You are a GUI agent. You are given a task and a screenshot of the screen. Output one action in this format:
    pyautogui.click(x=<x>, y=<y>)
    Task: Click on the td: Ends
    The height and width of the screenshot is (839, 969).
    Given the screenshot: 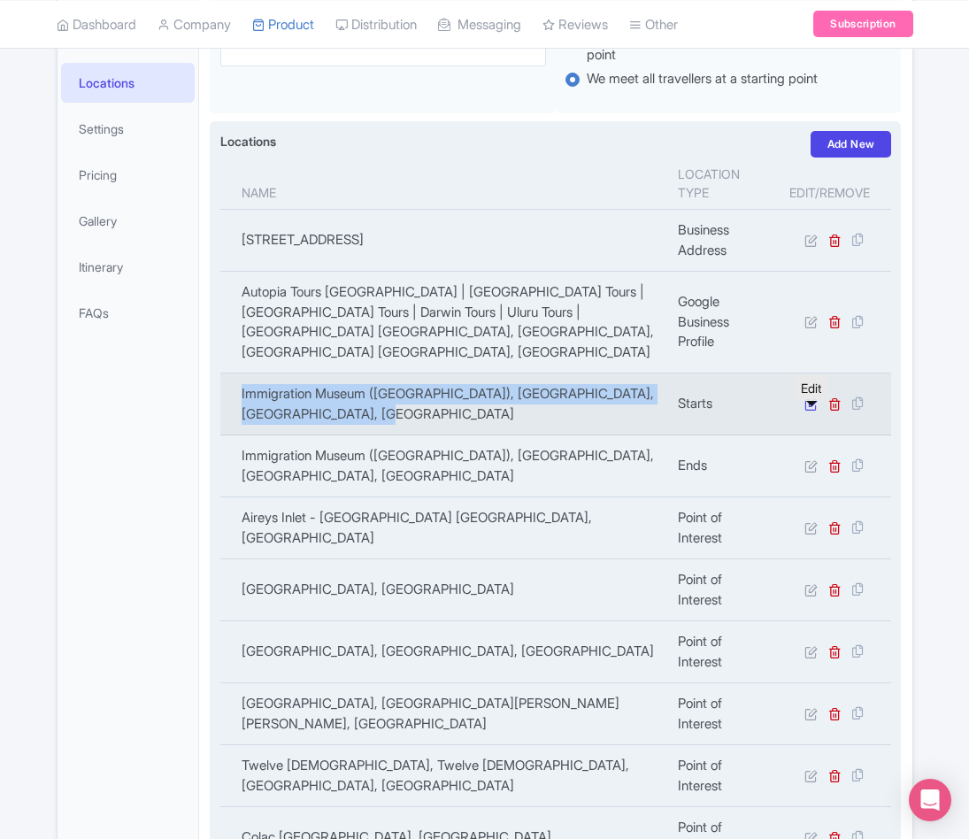 What is the action you would take?
    pyautogui.click(x=723, y=467)
    